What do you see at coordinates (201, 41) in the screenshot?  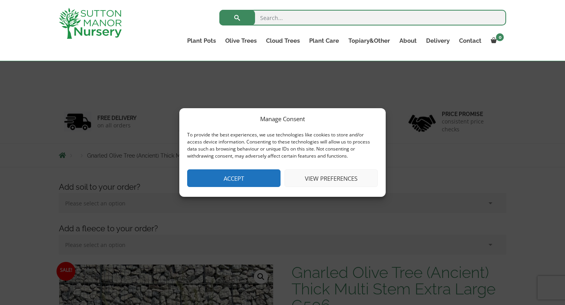 I see `a: Plant Pots` at bounding box center [201, 41].